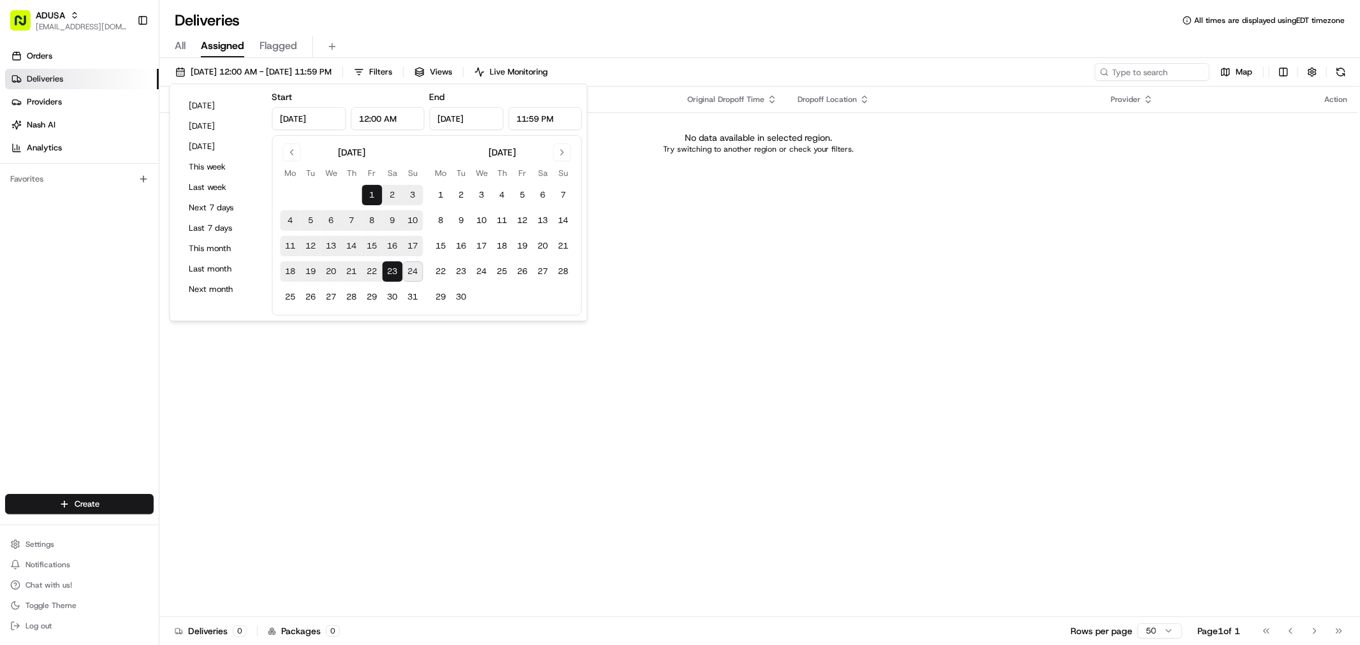  Describe the element at coordinates (441, 173) in the screenshot. I see `th: Monday` at that location.